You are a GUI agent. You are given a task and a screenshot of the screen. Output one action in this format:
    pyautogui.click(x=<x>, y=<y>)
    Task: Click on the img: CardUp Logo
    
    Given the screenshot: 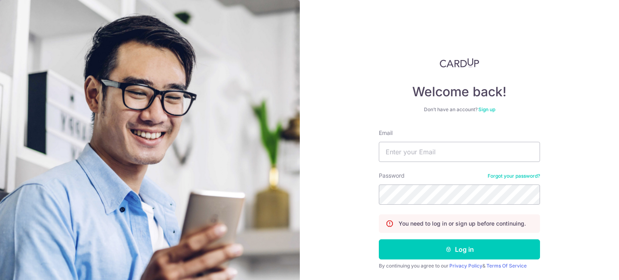 What is the action you would take?
    pyautogui.click(x=460, y=63)
    